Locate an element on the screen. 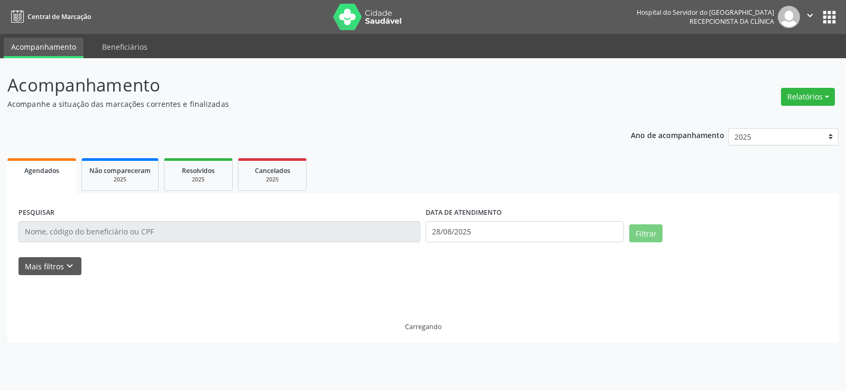  i: keyboard_arrow_down is located at coordinates (70, 266).